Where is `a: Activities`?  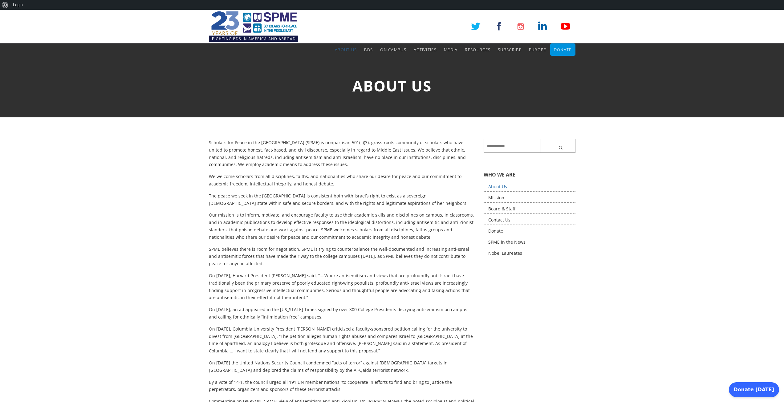
a: Activities is located at coordinates (425, 50).